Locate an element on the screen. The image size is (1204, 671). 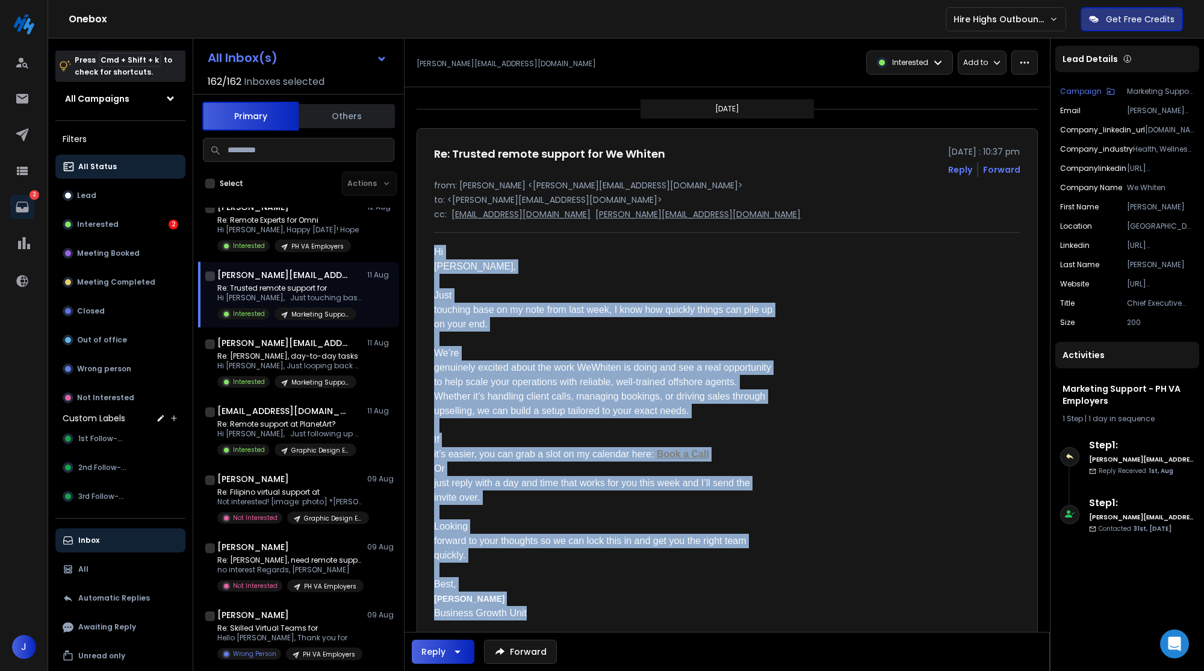
div: Forward is located at coordinates (1001, 170).